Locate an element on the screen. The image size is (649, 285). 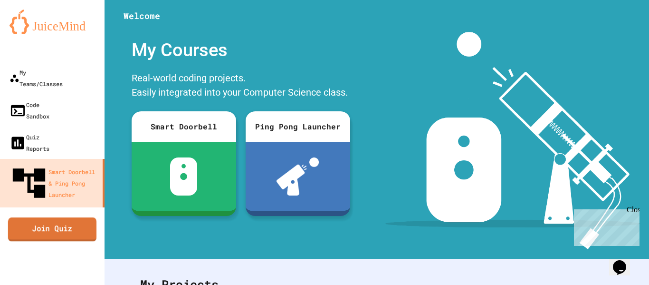
div: Quiz Reports is located at coordinates (29, 143).